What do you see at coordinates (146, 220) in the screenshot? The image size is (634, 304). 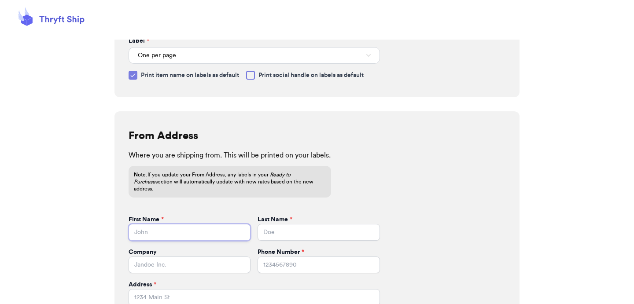 I see `label: First Name` at bounding box center [146, 220].